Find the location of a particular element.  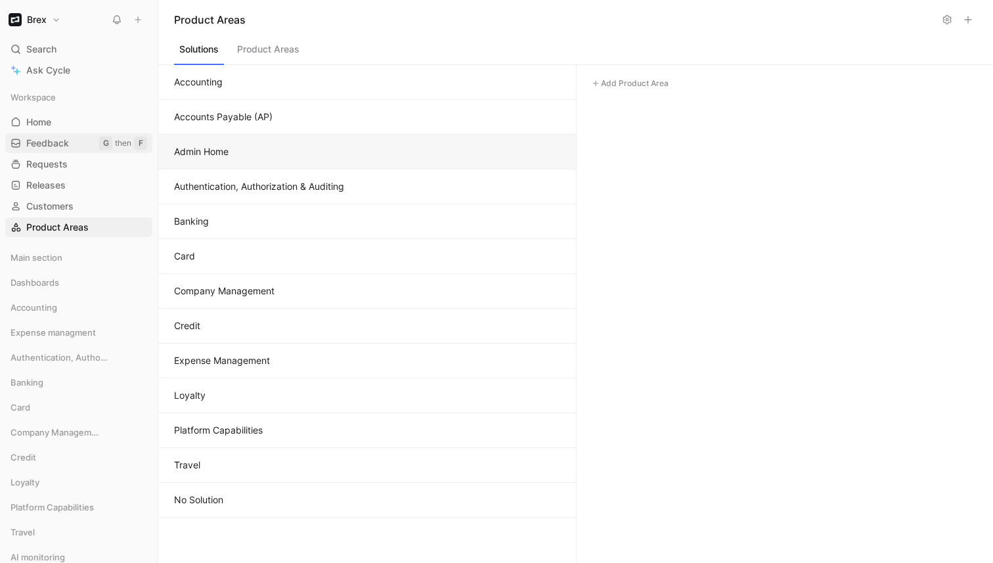

span: Company Management is located at coordinates (55, 432).